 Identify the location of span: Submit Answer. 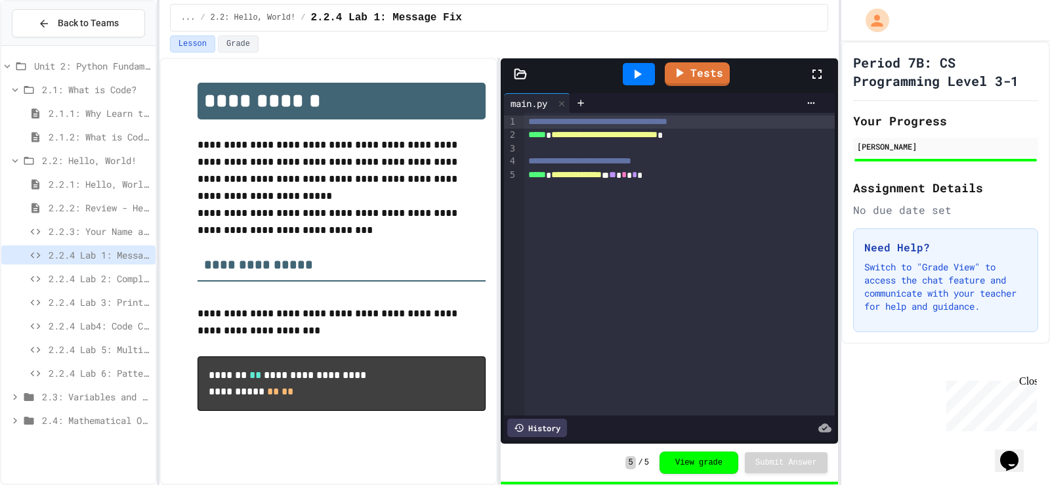
(786, 463).